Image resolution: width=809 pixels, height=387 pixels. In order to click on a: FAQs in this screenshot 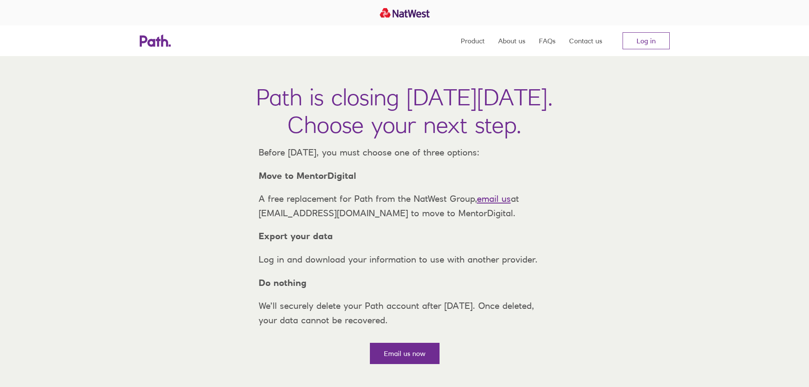, I will do `click(547, 41)`.